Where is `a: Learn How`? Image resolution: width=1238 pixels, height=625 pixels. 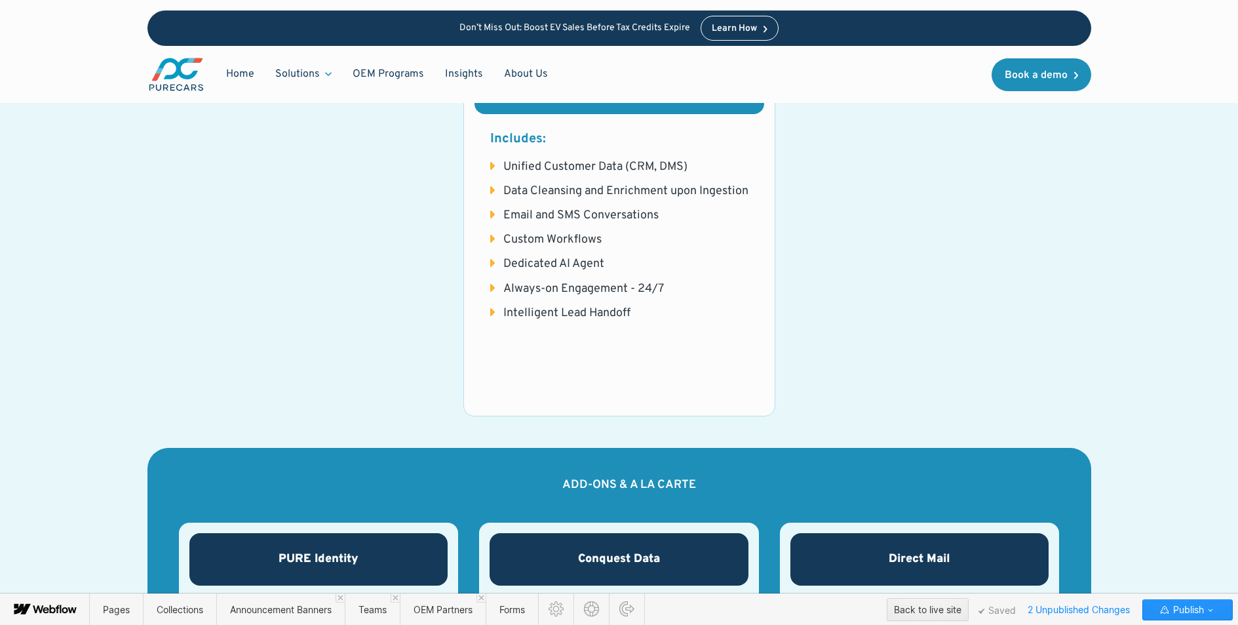
a: Learn How is located at coordinates (739, 28).